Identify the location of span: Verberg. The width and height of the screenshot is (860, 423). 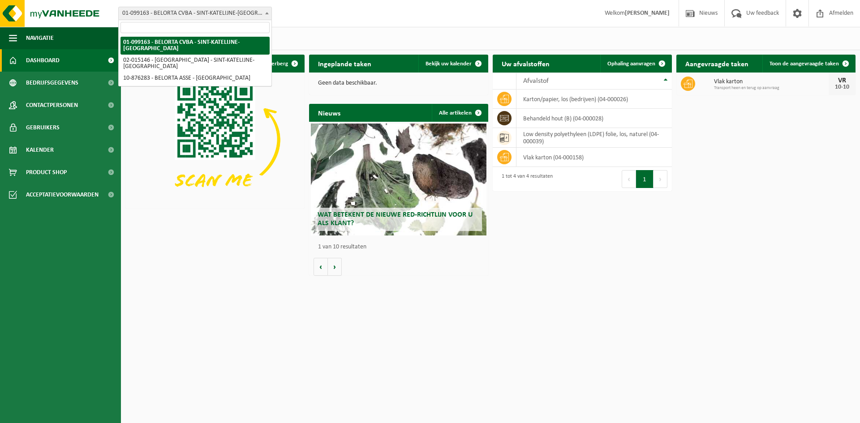
(278, 64).